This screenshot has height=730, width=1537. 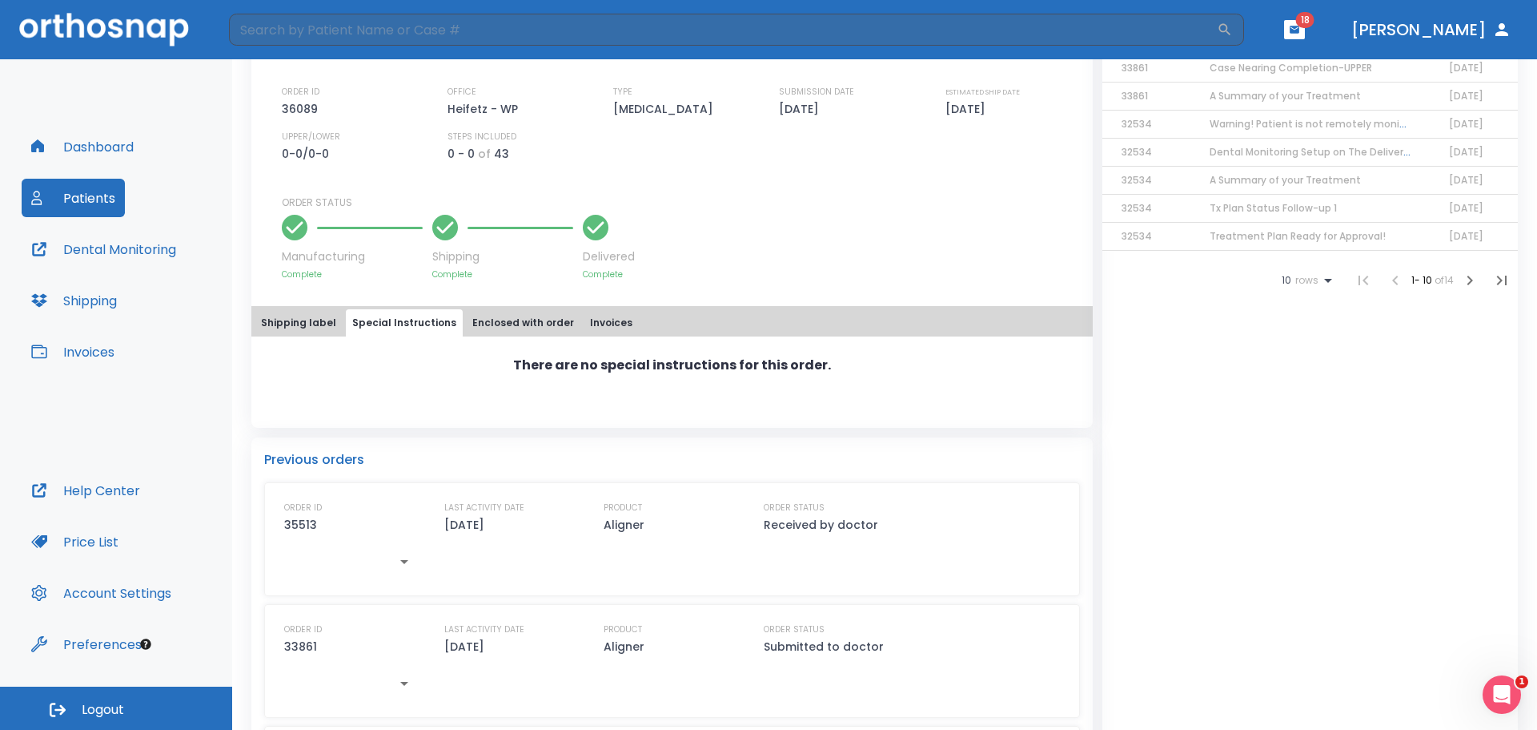 I want to click on span: Dental Monitoring Setup on The Delivery Day, so click(x=1320, y=151).